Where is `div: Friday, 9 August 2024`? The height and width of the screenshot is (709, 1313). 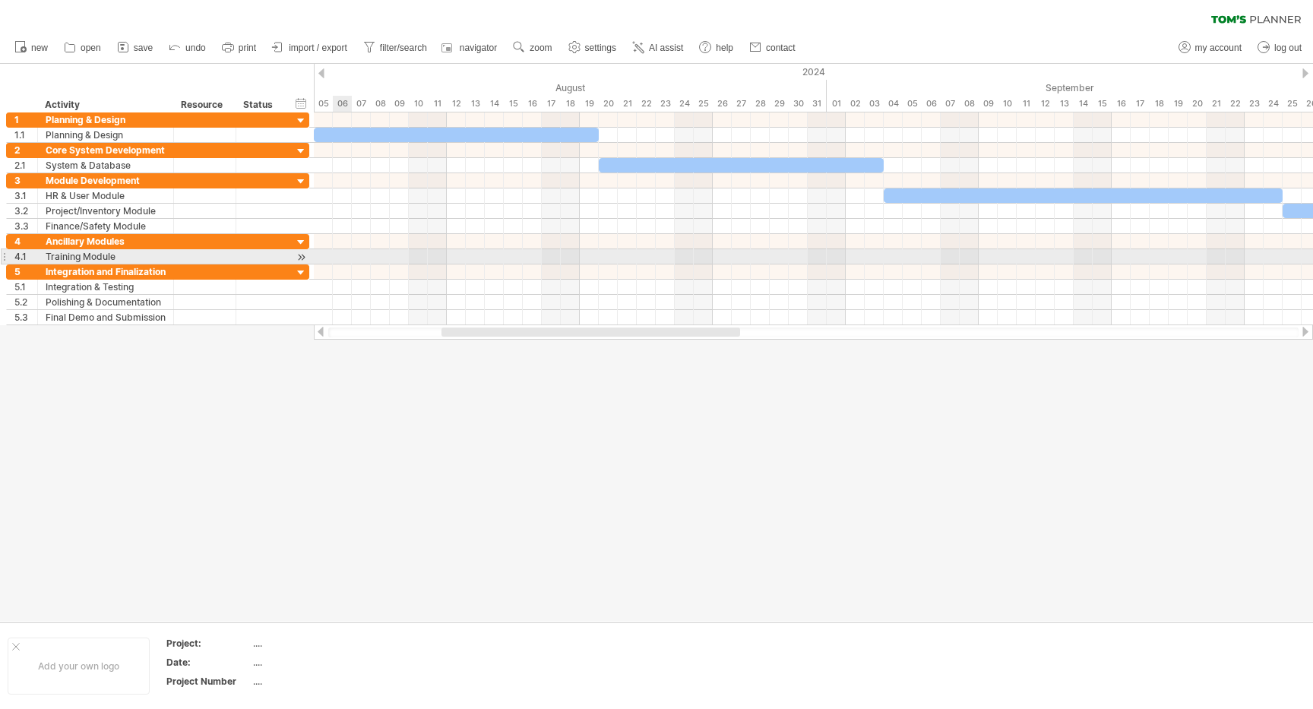
div: Friday, 9 August 2024 is located at coordinates (399, 103).